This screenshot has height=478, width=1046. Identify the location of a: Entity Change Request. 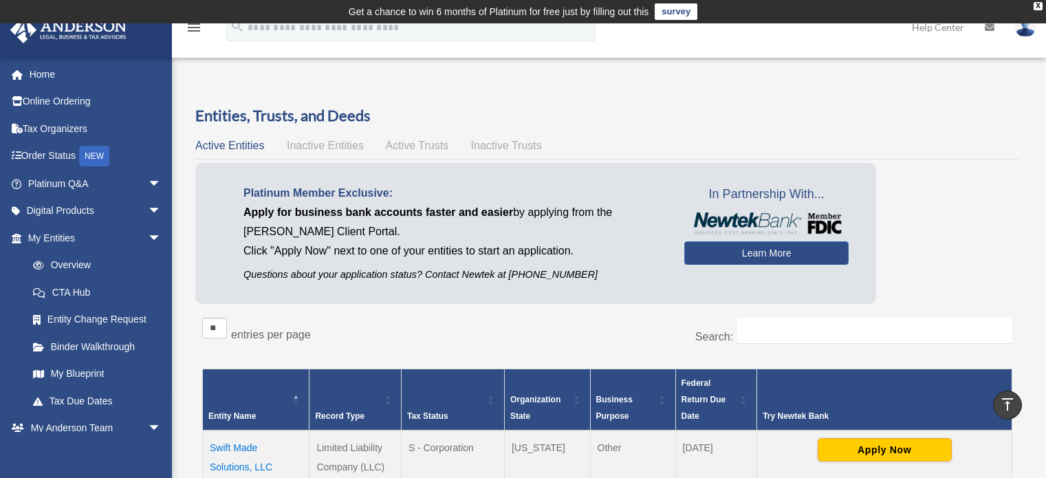
(97, 320).